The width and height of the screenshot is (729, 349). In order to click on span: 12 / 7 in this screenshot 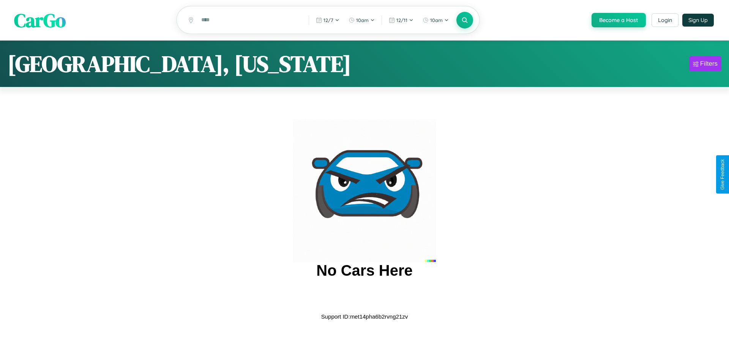, I will do `click(328, 20)`.